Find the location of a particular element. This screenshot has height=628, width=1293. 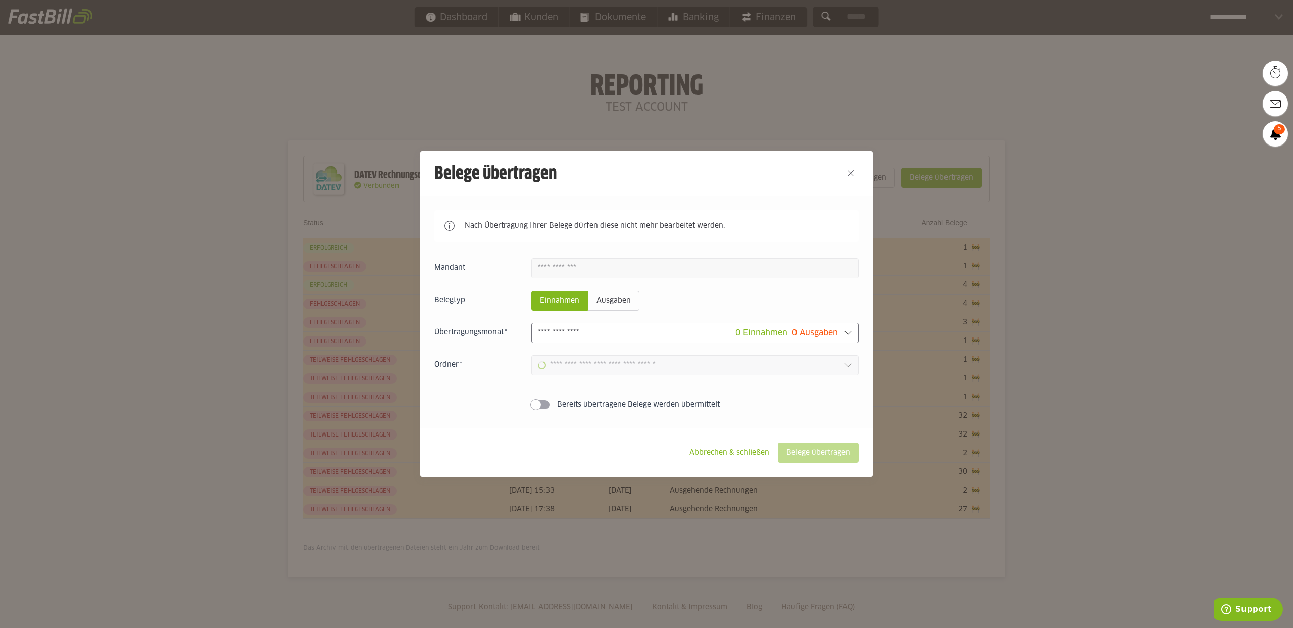

span: Support is located at coordinates (39, 12).